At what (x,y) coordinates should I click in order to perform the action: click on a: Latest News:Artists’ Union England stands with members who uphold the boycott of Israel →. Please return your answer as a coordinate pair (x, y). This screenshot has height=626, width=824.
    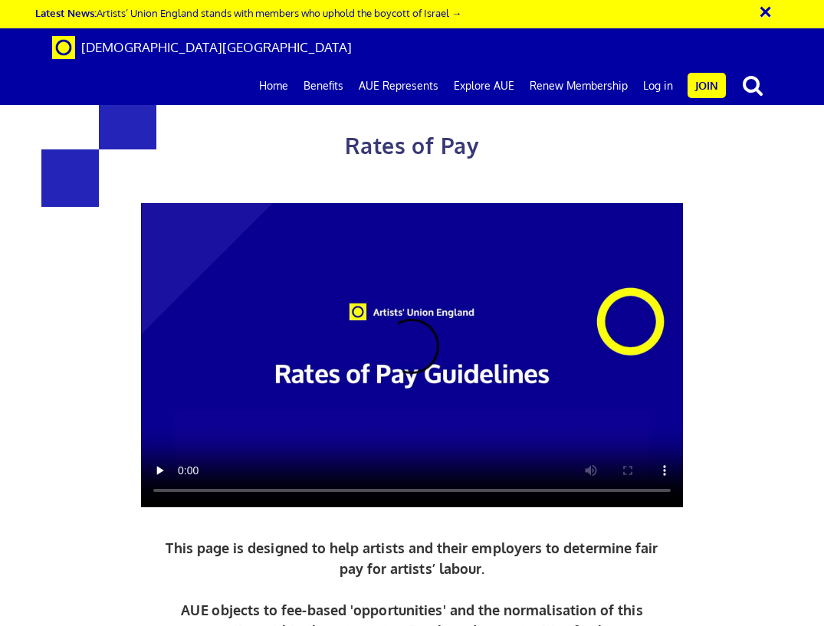
    Looking at the image, I should click on (248, 12).